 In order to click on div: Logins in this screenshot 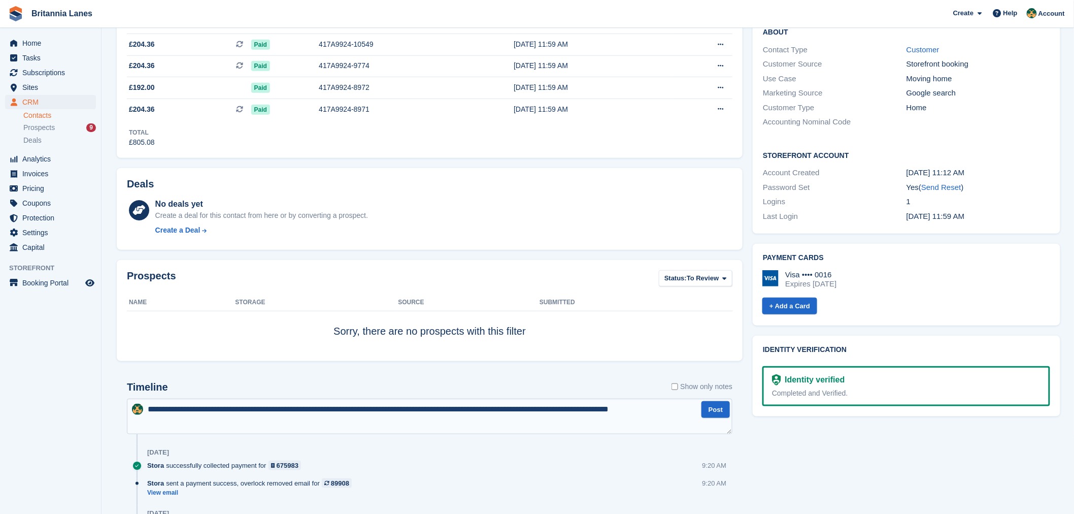, I will do `click(834, 201)`.